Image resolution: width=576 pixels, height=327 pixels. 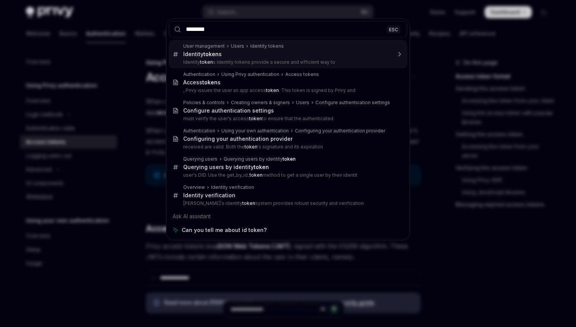 I want to click on div: Using Privy authentication, so click(x=250, y=74).